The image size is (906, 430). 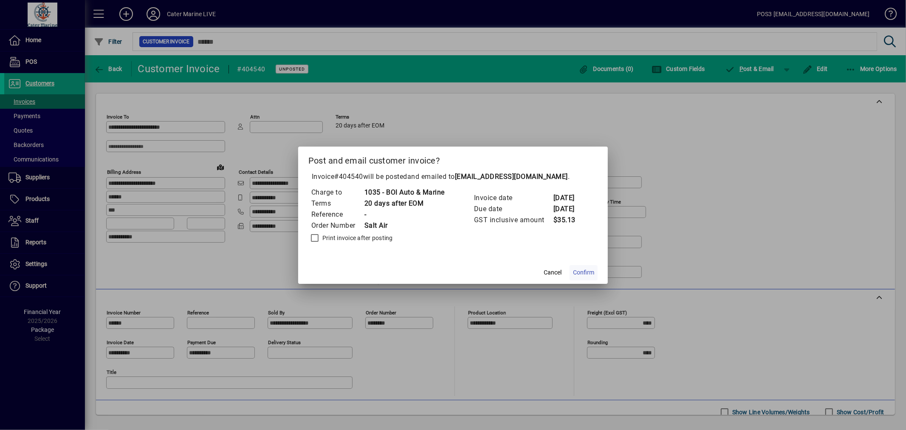 What do you see at coordinates (405, 226) in the screenshot?
I see `td: Salt Air` at bounding box center [405, 226].